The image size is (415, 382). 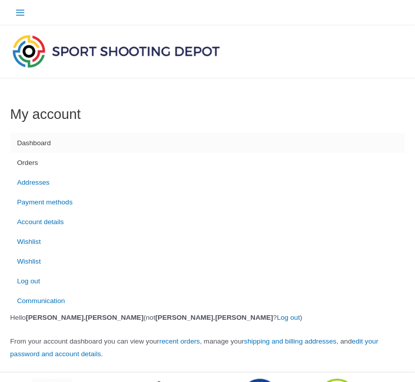 What do you see at coordinates (208, 317) in the screenshot?
I see `p: Hello (not ? )` at bounding box center [208, 317].